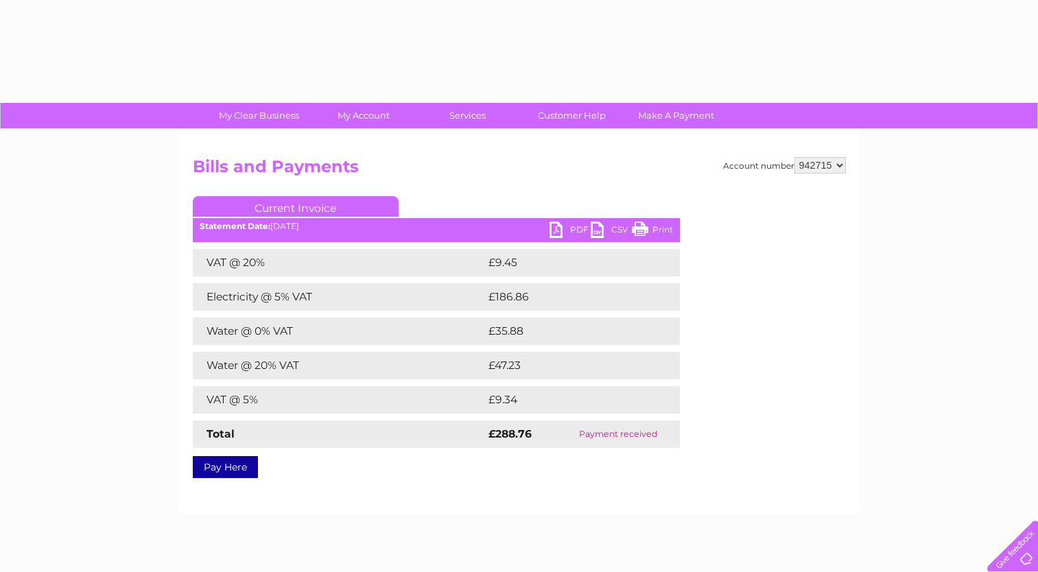 The image size is (1038, 572). Describe the element at coordinates (467, 115) in the screenshot. I see `a: Services` at that location.